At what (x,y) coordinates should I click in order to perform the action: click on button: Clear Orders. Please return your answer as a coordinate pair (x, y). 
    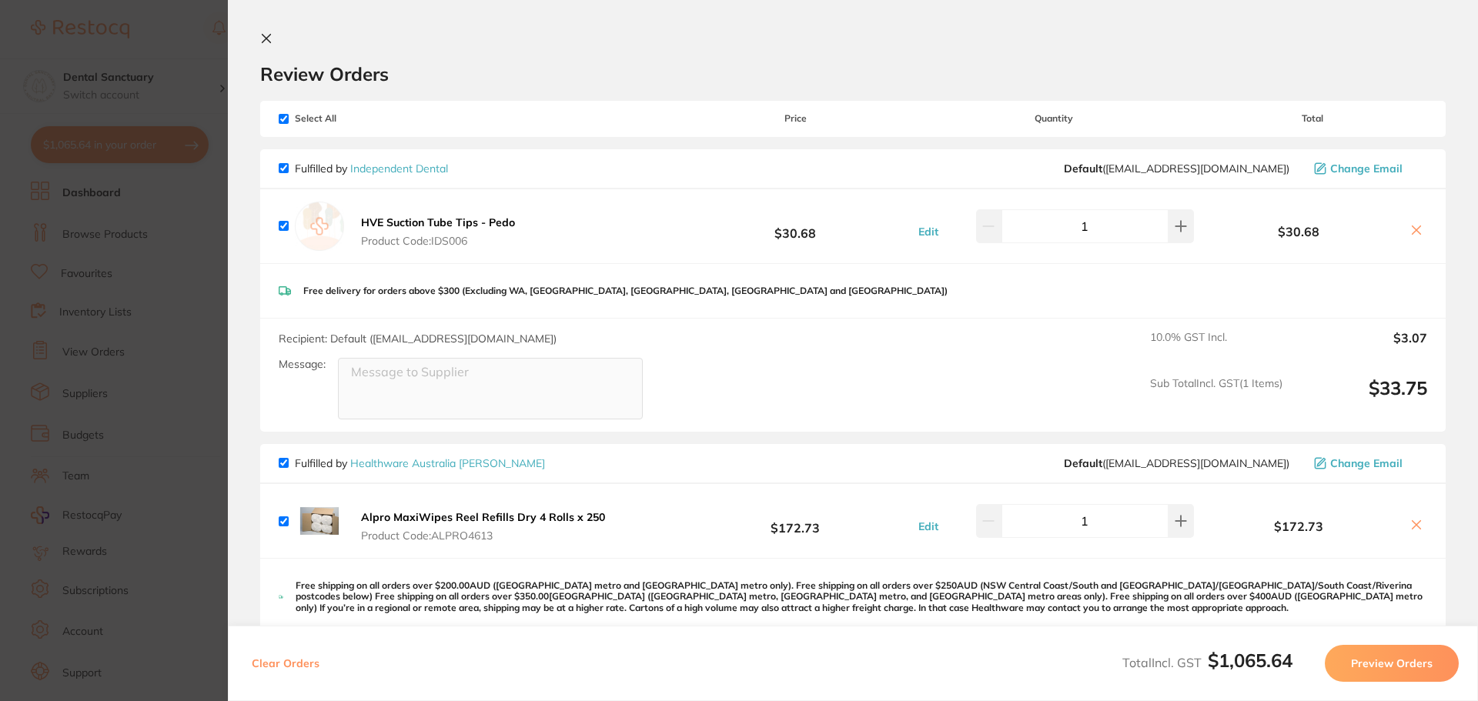
    Looking at the image, I should click on (286, 663).